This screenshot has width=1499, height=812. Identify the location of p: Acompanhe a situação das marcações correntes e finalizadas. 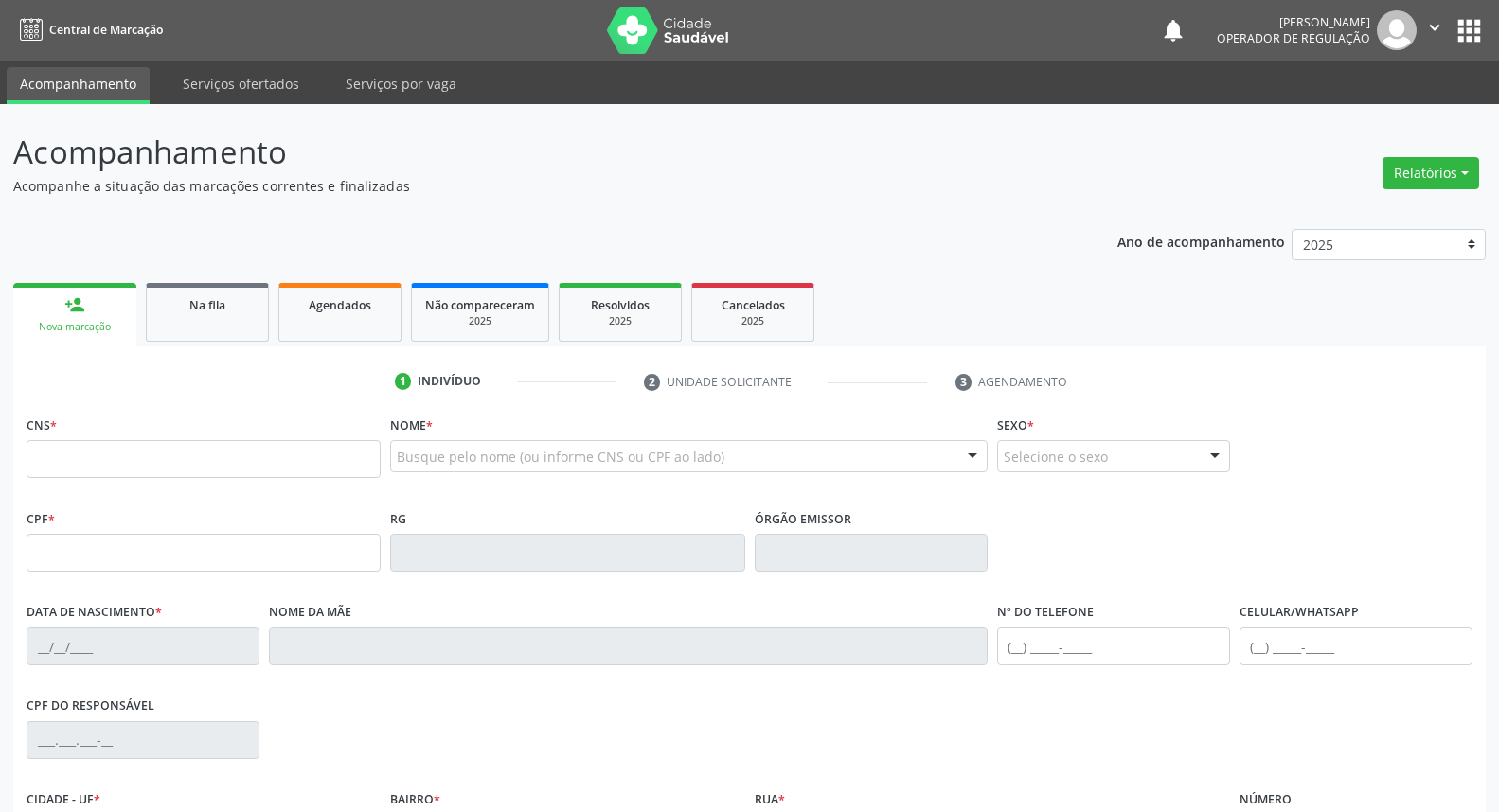
(529, 186).